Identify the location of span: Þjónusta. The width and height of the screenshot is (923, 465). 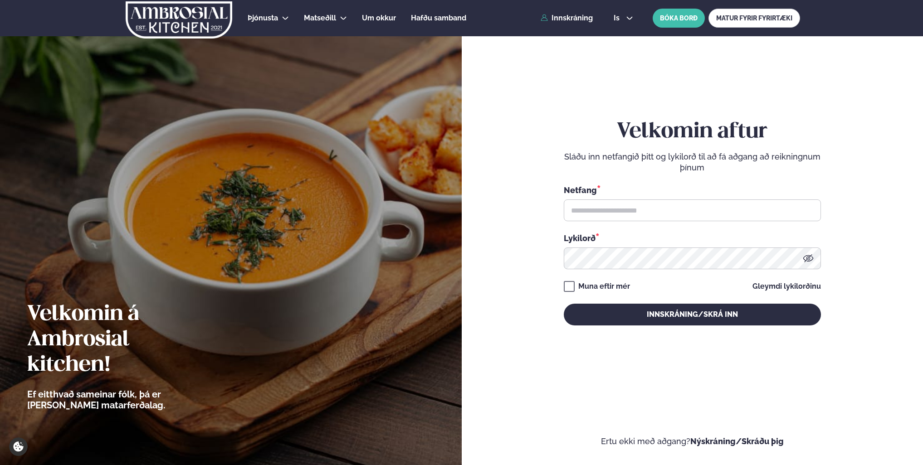
(263, 18).